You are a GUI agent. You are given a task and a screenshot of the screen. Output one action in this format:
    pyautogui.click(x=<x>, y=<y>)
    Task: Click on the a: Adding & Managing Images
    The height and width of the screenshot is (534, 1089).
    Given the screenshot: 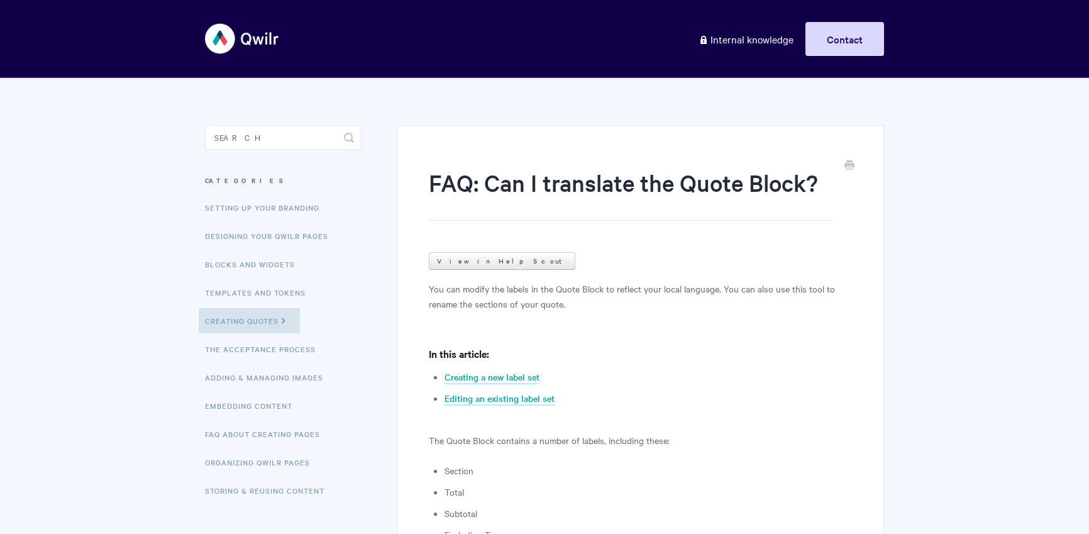 What is the action you would take?
    pyautogui.click(x=268, y=377)
    